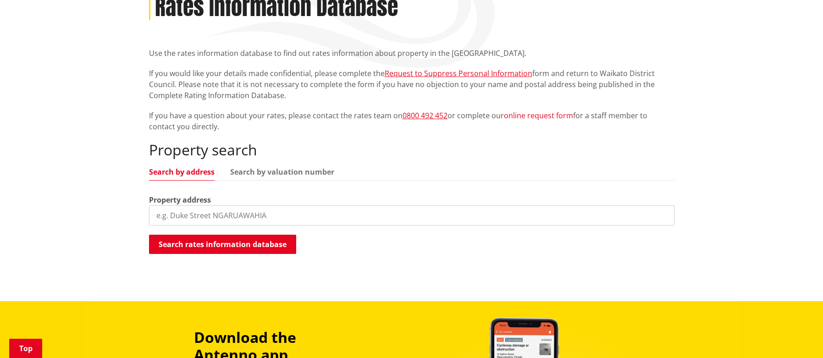 This screenshot has width=823, height=358. What do you see at coordinates (182, 172) in the screenshot?
I see `a: Search by address` at bounding box center [182, 172].